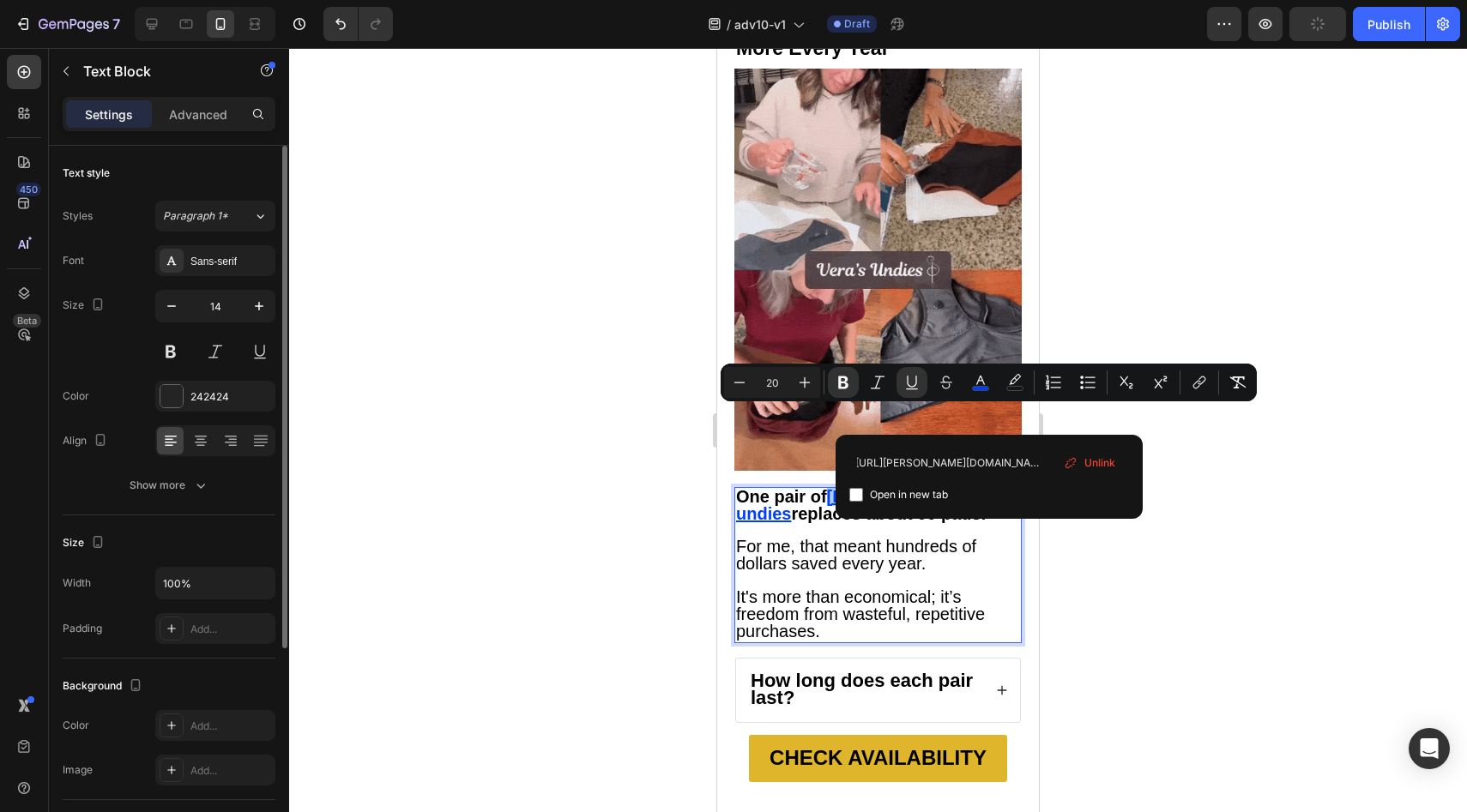 The height and width of the screenshot is (812, 1467). What do you see at coordinates (116, 24) in the screenshot?
I see `p: 7` at bounding box center [116, 24].